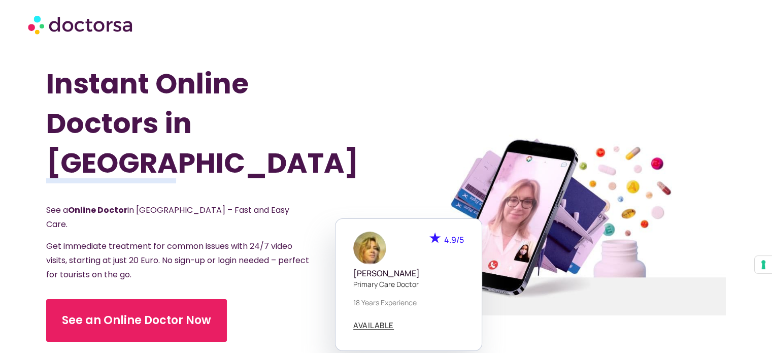  What do you see at coordinates (373, 325) in the screenshot?
I see `a: AVAILABLE` at bounding box center [373, 325].